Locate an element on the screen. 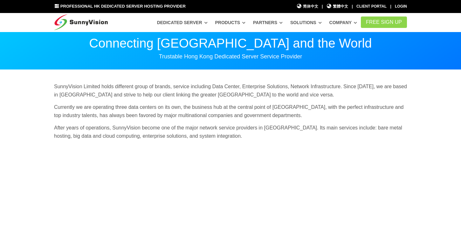 The width and height of the screenshot is (461, 251). span: Professional HK Dedicated Server Hosting Provider is located at coordinates (123, 6).